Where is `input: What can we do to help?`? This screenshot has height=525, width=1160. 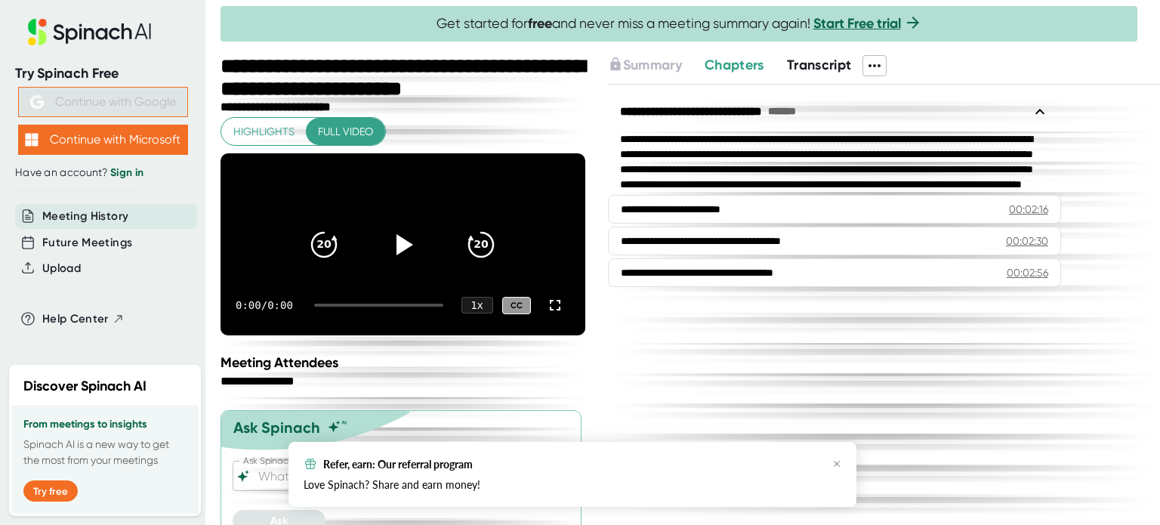 input: What can we do to help? is located at coordinates (388, 476).